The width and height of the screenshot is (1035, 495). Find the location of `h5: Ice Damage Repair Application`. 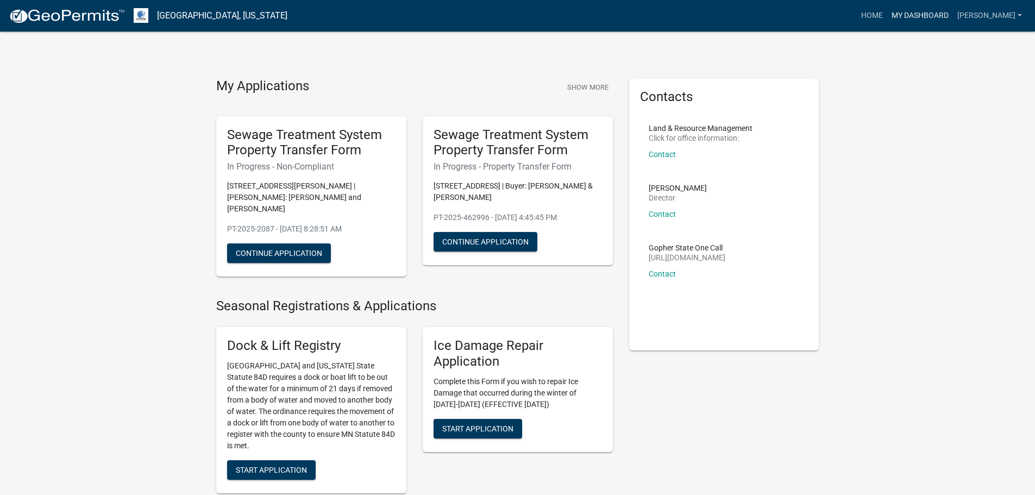

h5: Ice Damage Repair Application is located at coordinates (518, 354).